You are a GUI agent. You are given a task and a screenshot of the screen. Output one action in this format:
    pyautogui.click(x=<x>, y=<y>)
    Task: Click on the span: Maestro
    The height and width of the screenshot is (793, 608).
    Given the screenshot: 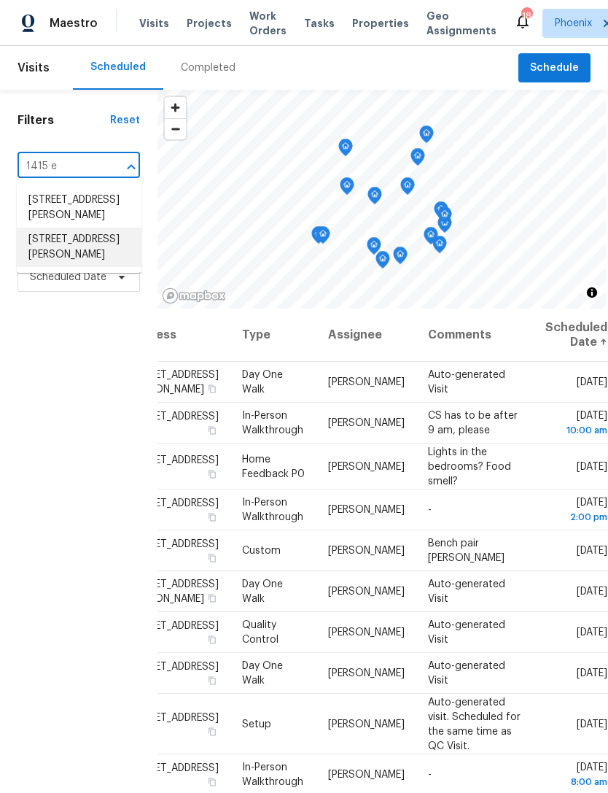 What is the action you would take?
    pyautogui.click(x=74, y=23)
    